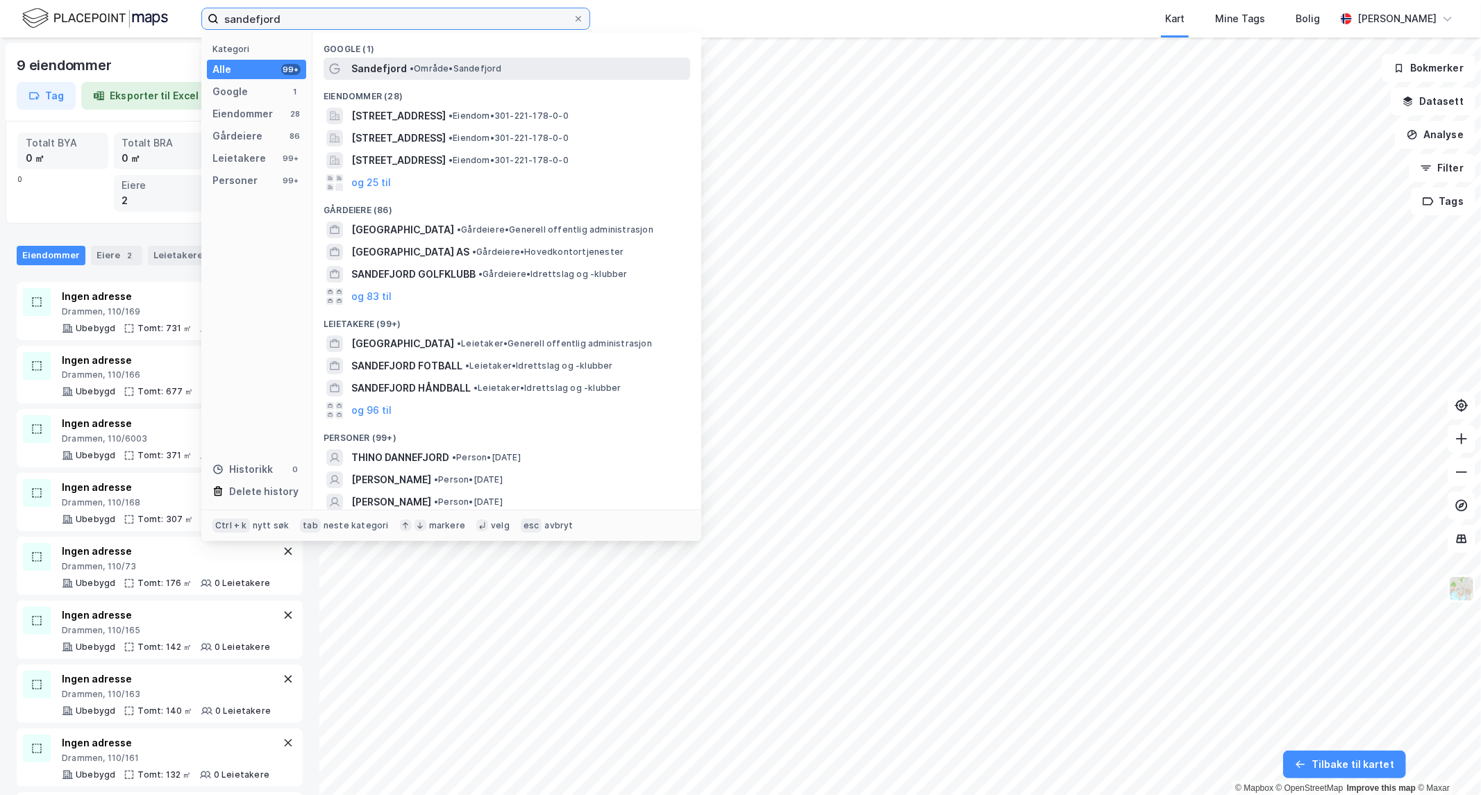 The image size is (1481, 795). I want to click on div: Personer (99+), so click(507, 434).